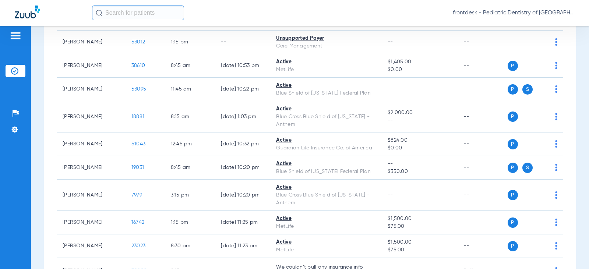 This screenshot has height=269, width=589. Describe the element at coordinates (419, 242) in the screenshot. I see `span: $1,500.00` at that location.